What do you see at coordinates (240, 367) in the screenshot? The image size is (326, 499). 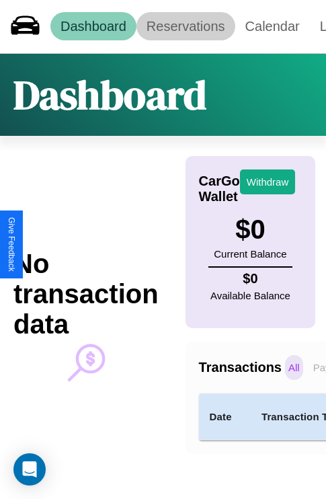 I see `h4: Transactions` at bounding box center [240, 367].